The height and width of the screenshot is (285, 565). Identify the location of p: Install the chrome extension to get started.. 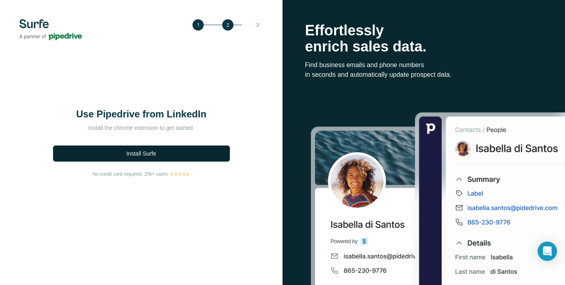
(142, 128).